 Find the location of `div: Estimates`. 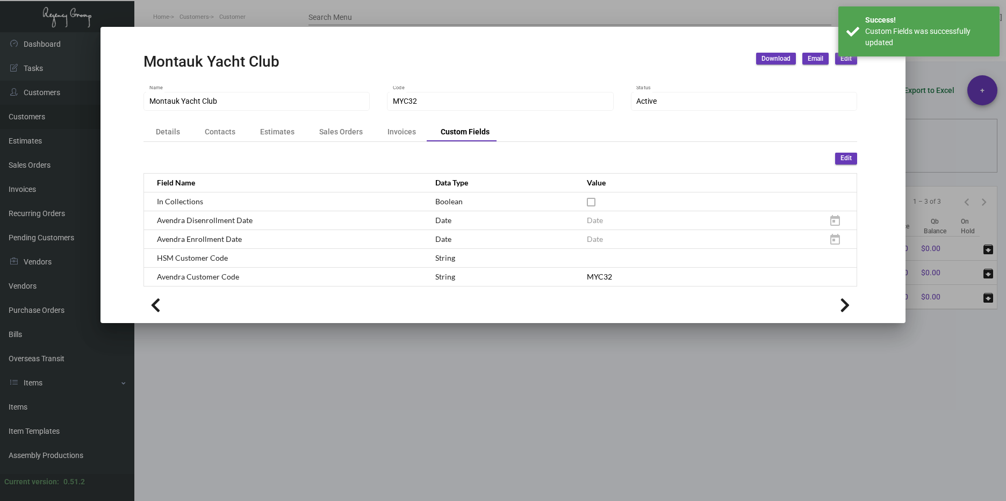

div: Estimates is located at coordinates (277, 132).